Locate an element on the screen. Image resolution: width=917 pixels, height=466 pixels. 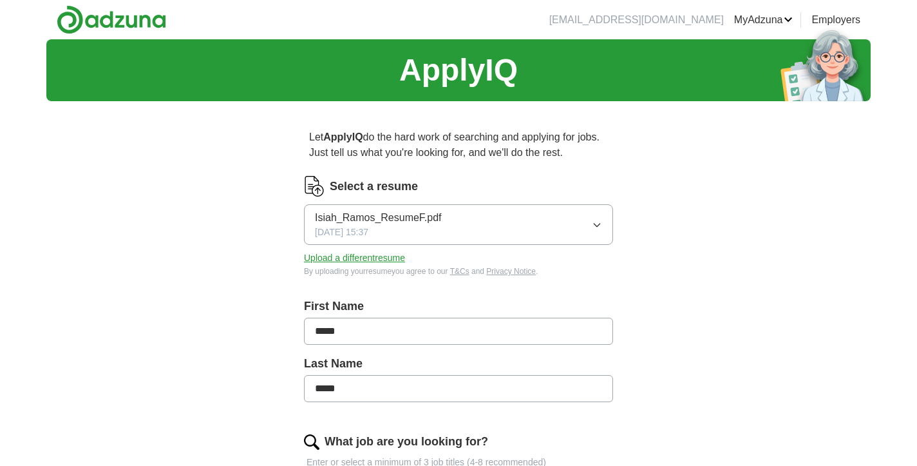
span: Isiah_Ramos_ResumeF.pdf is located at coordinates (378, 218).